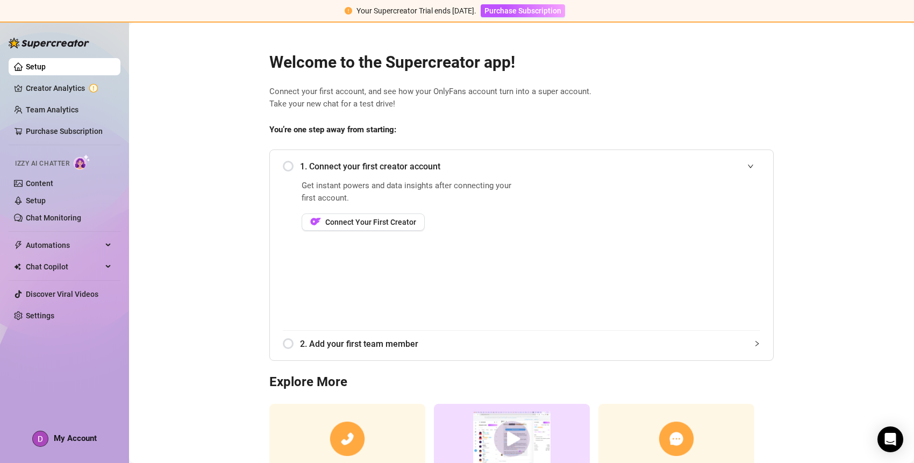 The image size is (914, 463). Describe the element at coordinates (49, 43) in the screenshot. I see `img: logo-BBDzfeDw.svg` at that location.